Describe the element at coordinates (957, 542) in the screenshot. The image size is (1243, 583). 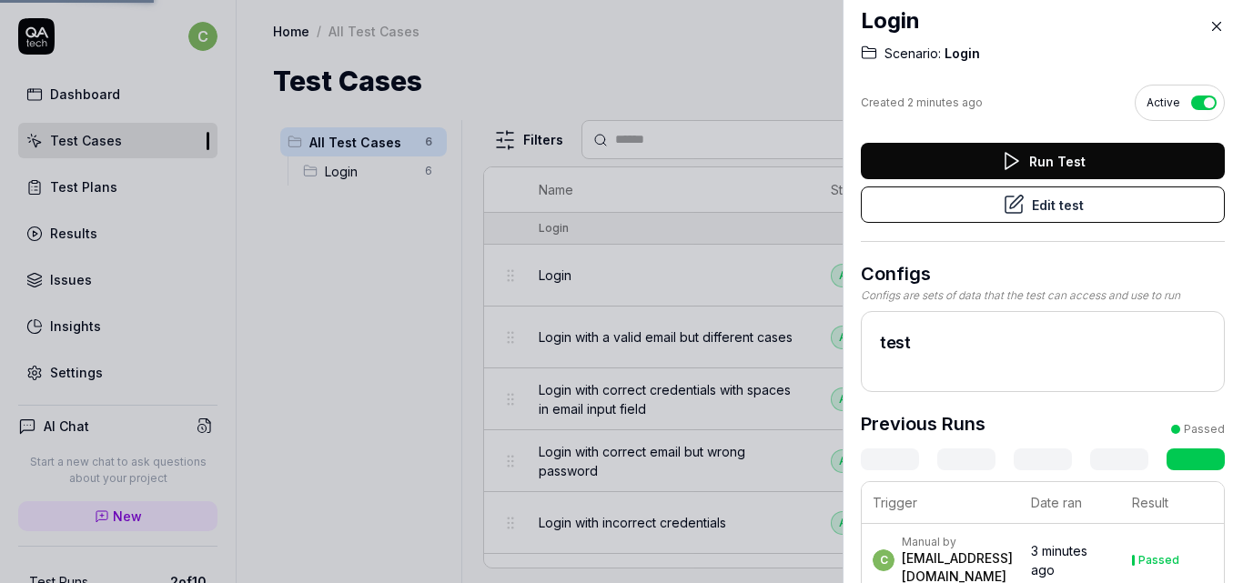
I see `div: Manual by` at that location.